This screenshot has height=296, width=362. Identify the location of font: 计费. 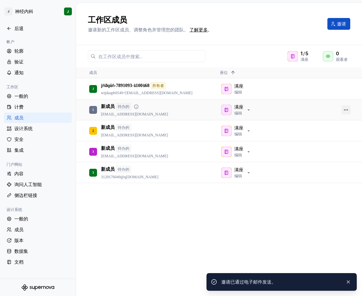
(19, 106).